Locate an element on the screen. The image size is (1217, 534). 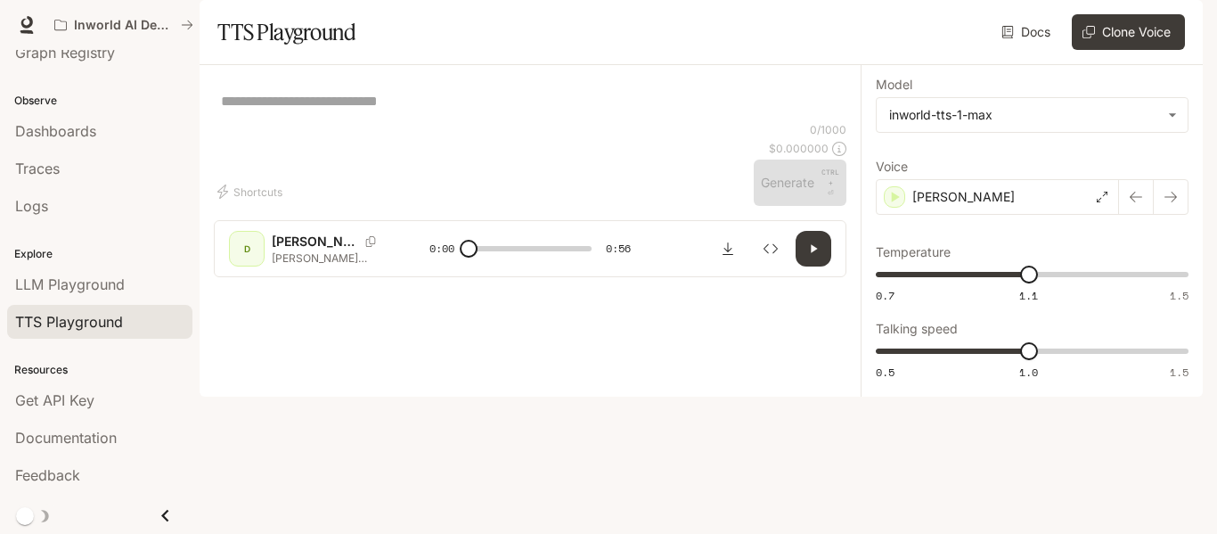
p: 0 / 1000 is located at coordinates (827, 129).